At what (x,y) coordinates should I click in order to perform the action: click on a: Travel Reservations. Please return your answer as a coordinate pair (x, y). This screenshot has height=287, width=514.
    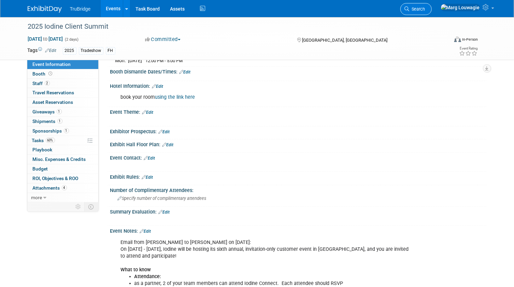
    Looking at the image, I should click on (63, 93).